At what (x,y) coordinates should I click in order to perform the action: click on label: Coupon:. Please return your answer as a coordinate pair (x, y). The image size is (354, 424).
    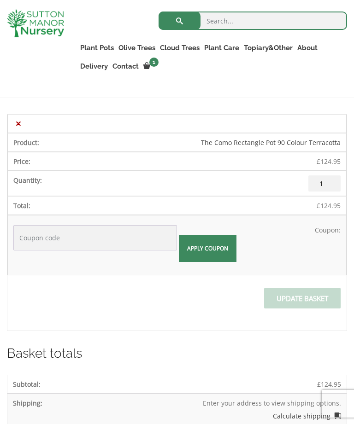
    Looking at the image, I should click on (328, 230).